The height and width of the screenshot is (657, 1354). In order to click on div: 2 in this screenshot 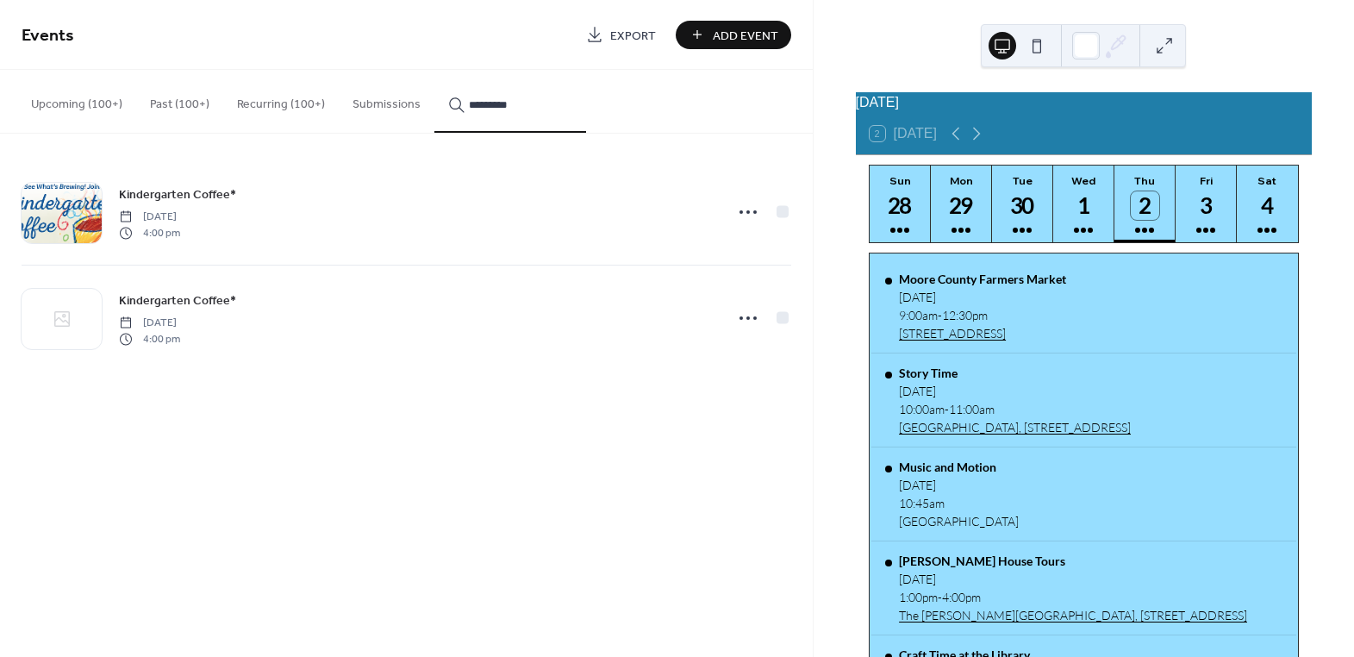, I will do `click(1145, 205)`.